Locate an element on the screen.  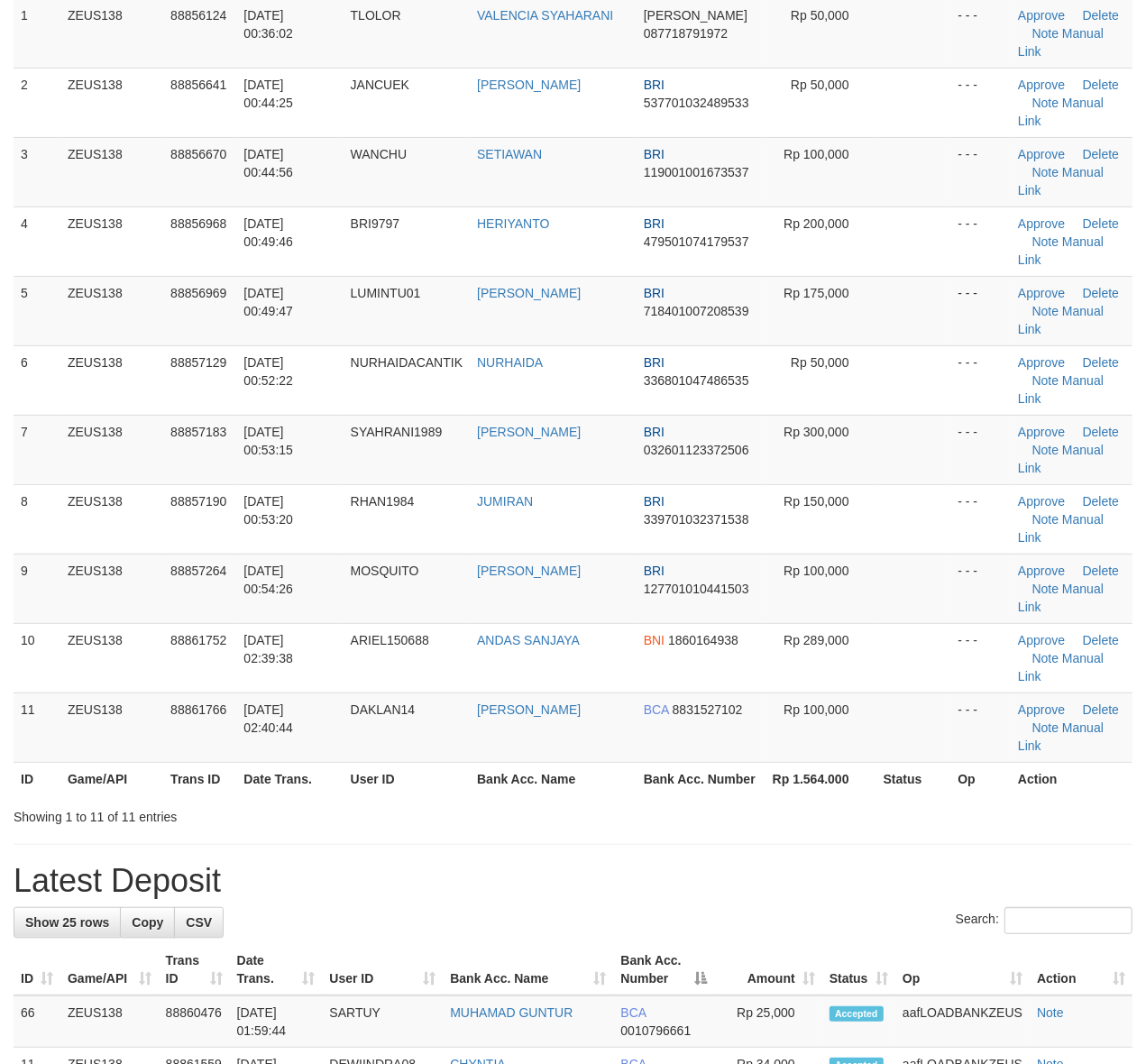
th: Trans ID is located at coordinates (199, 778).